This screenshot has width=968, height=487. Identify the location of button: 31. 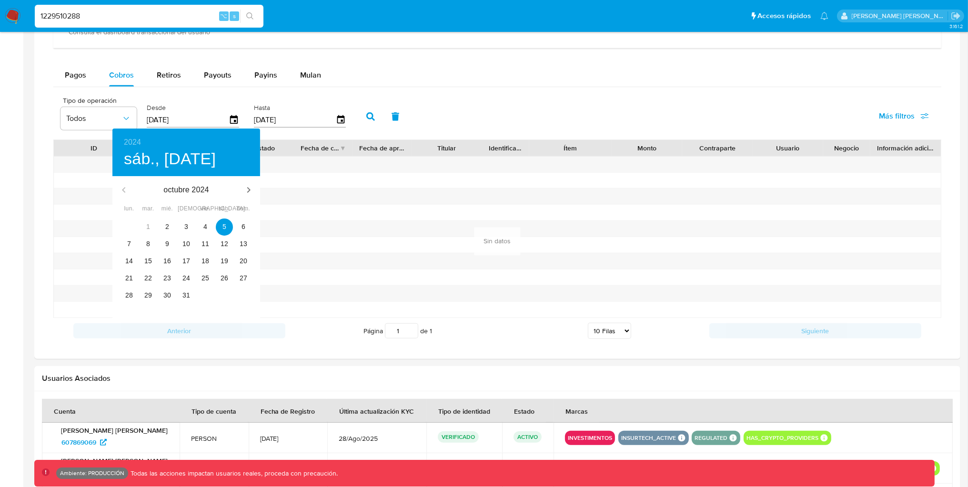
(186, 296).